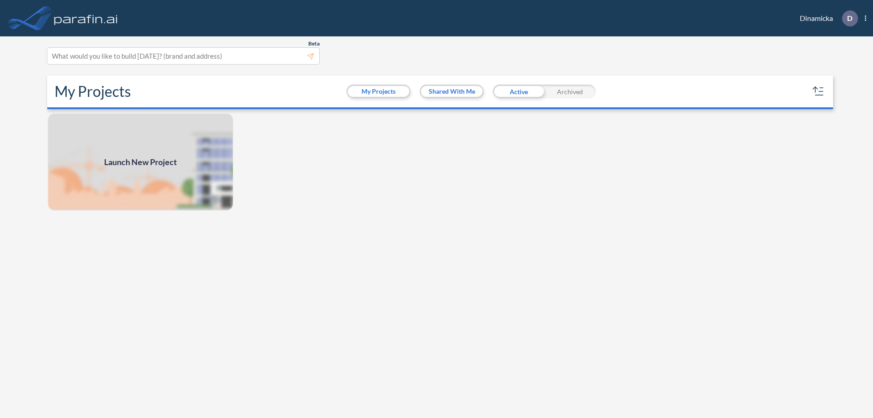 This screenshot has width=873, height=418. I want to click on button: sort, so click(818, 91).